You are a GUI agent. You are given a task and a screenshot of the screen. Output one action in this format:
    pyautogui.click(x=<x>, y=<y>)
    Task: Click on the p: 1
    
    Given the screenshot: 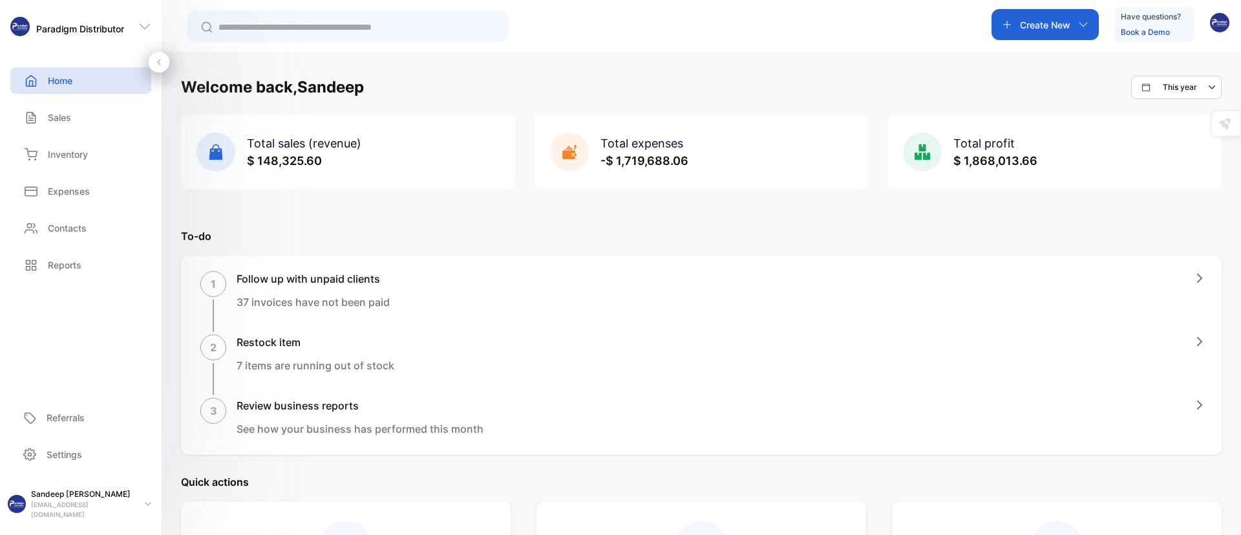 What is the action you would take?
    pyautogui.click(x=213, y=284)
    